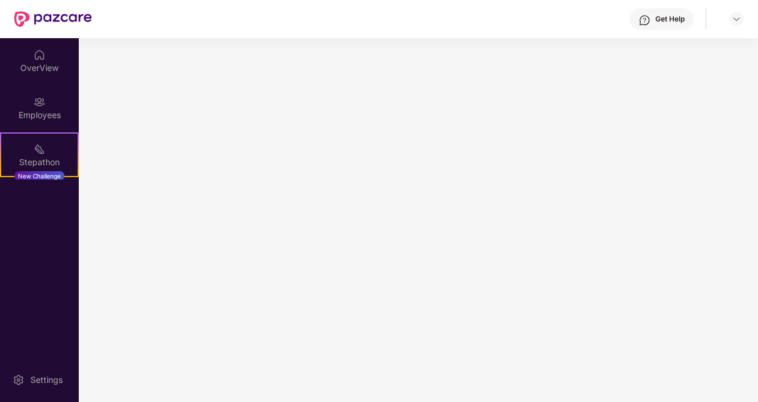  What do you see at coordinates (39, 176) in the screenshot?
I see `div: New Challenge` at bounding box center [39, 176].